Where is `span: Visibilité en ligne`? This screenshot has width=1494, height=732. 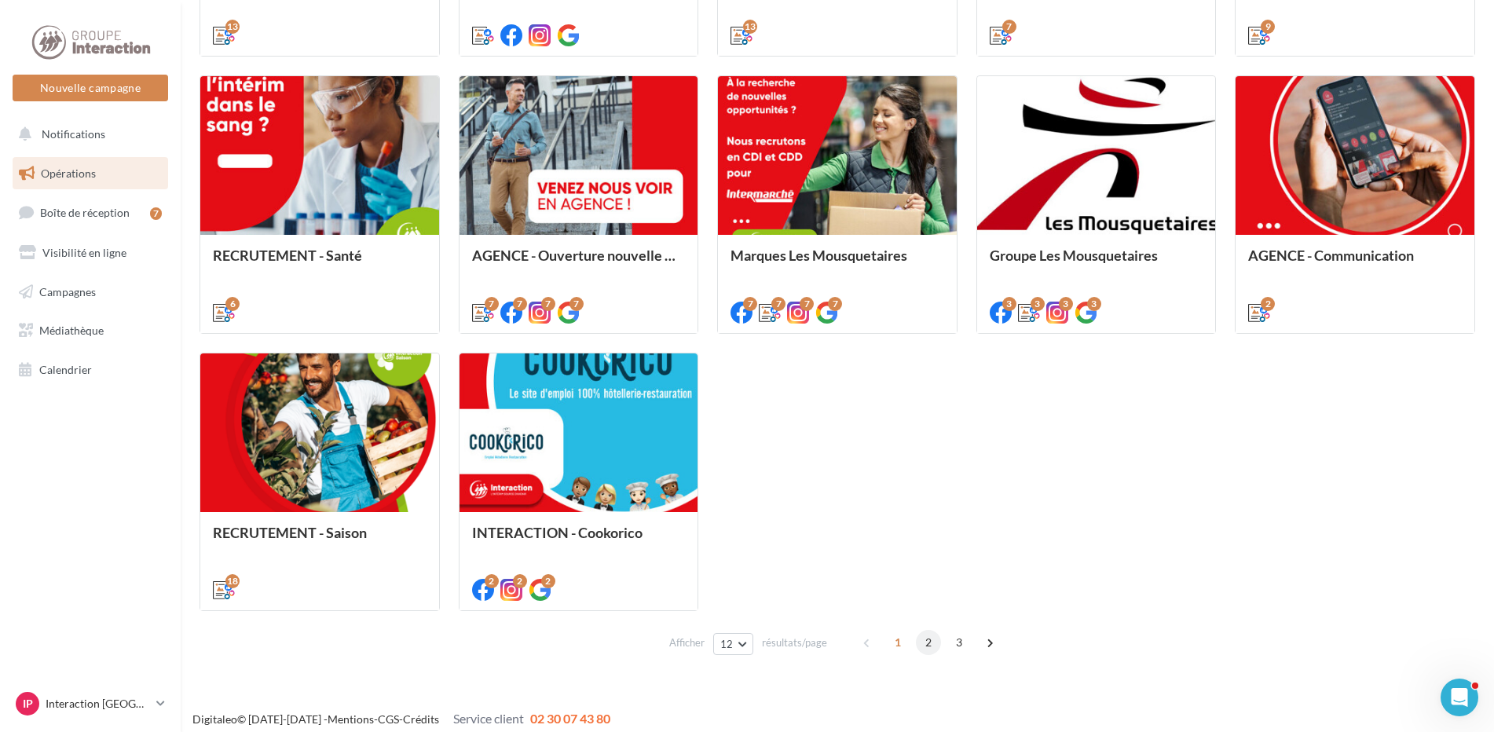
span: Visibilité en ligne is located at coordinates (84, 252).